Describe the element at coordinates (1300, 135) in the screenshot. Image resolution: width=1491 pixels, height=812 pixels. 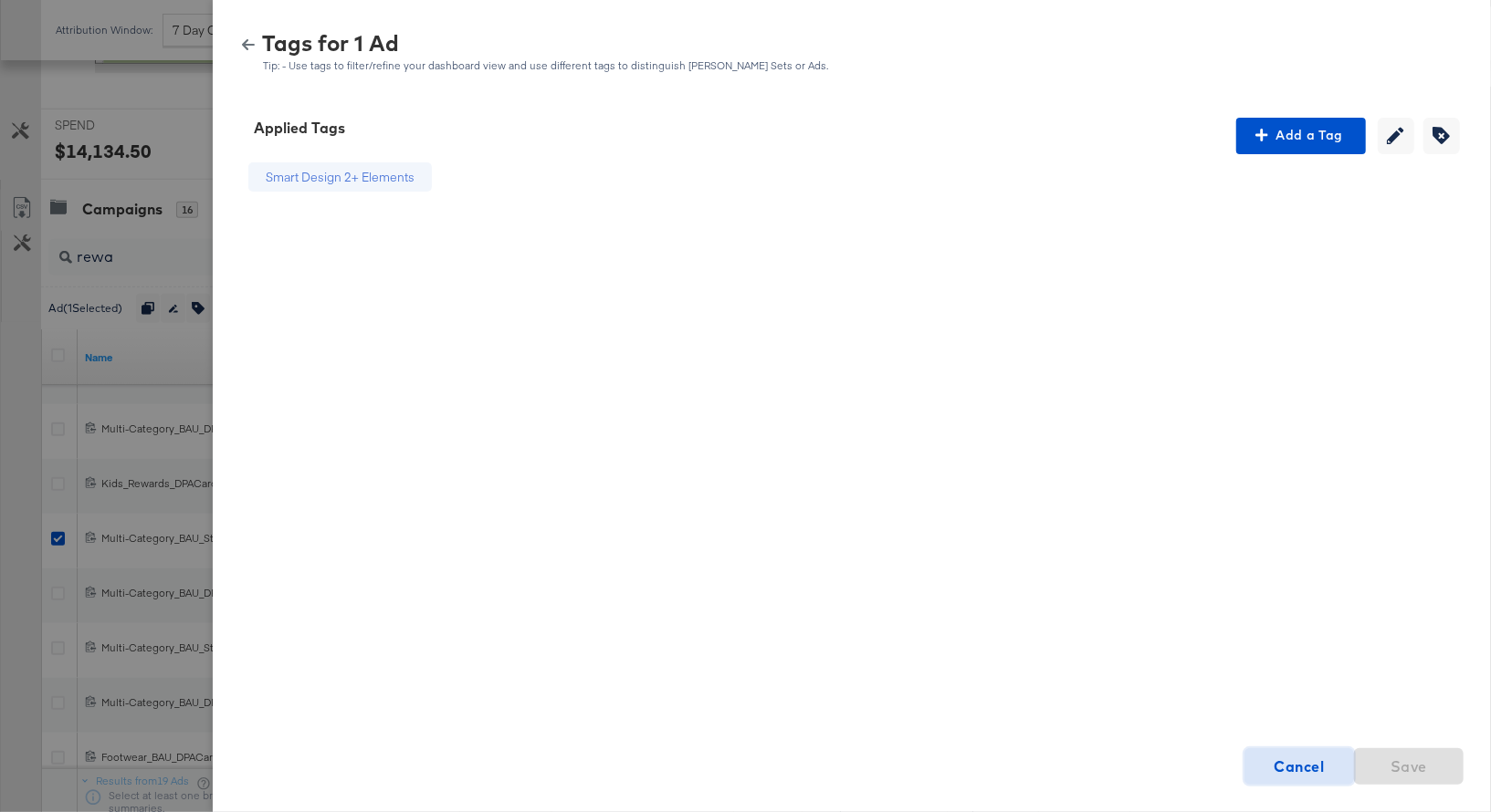
I see `button: Add a Tag` at that location.